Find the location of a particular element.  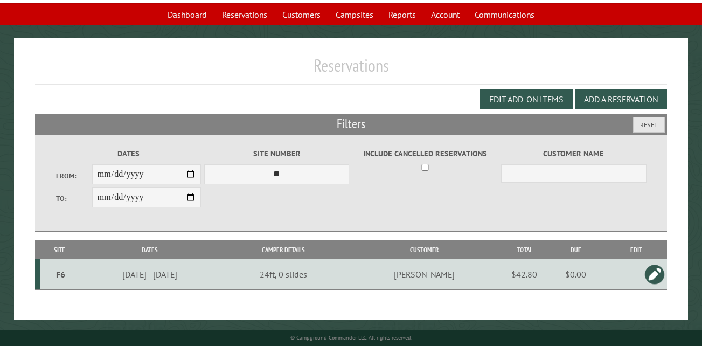

label: To: is located at coordinates (74, 198).